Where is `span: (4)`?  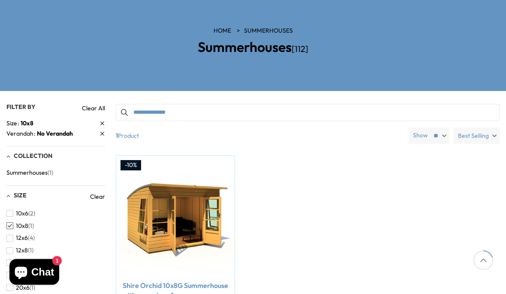
span: (4) is located at coordinates (31, 238).